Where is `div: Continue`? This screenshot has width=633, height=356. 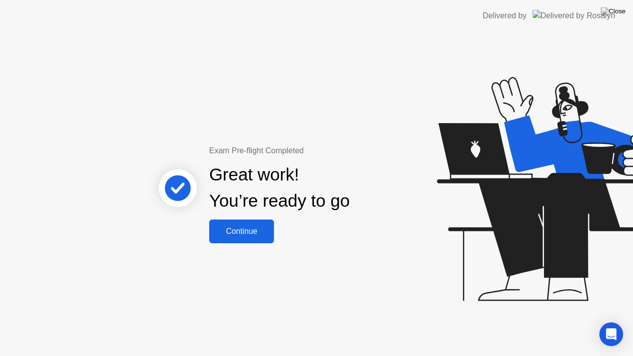 div: Continue is located at coordinates (241, 232).